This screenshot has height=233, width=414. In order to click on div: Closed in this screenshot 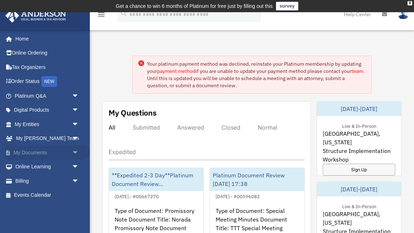, I will do `click(231, 128)`.